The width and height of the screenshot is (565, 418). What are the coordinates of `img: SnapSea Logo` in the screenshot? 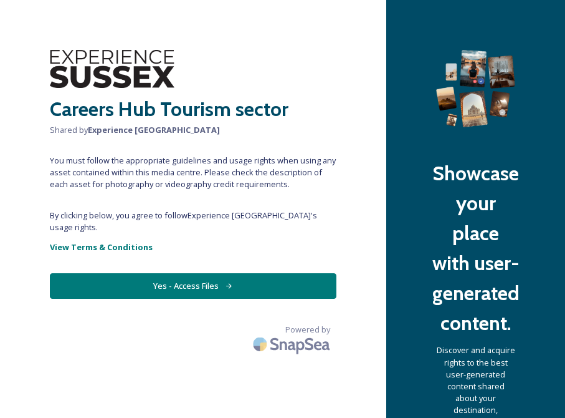 It's located at (293, 343).